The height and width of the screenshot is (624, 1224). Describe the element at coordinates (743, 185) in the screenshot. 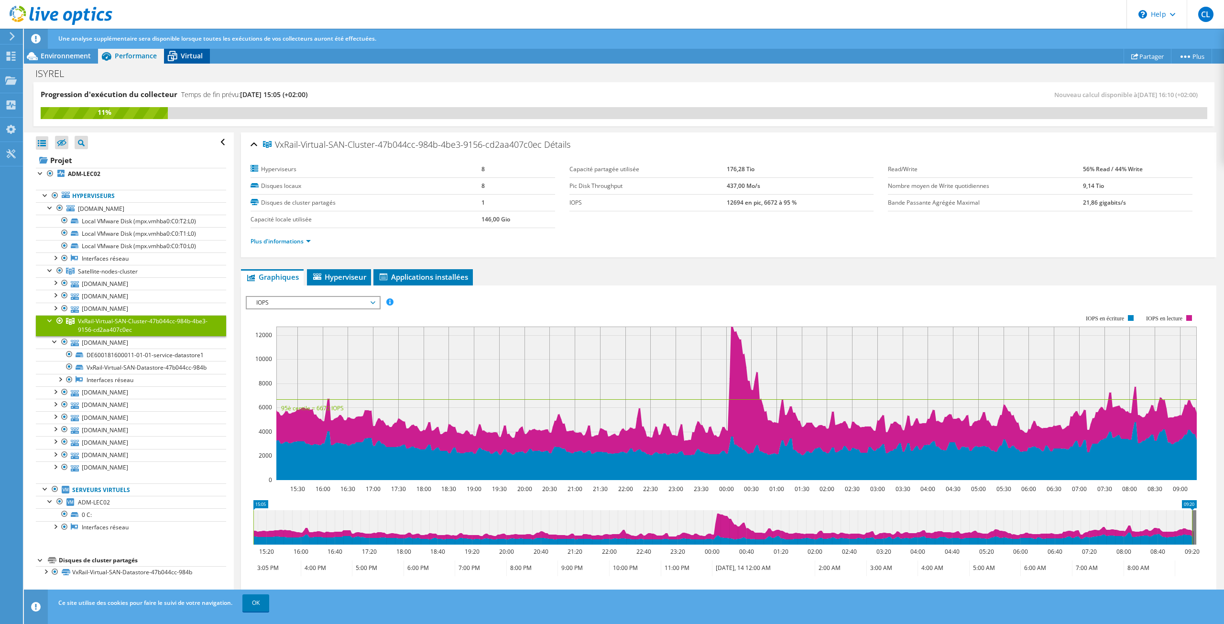

I see `b: 437,00 Mo/s` at that location.